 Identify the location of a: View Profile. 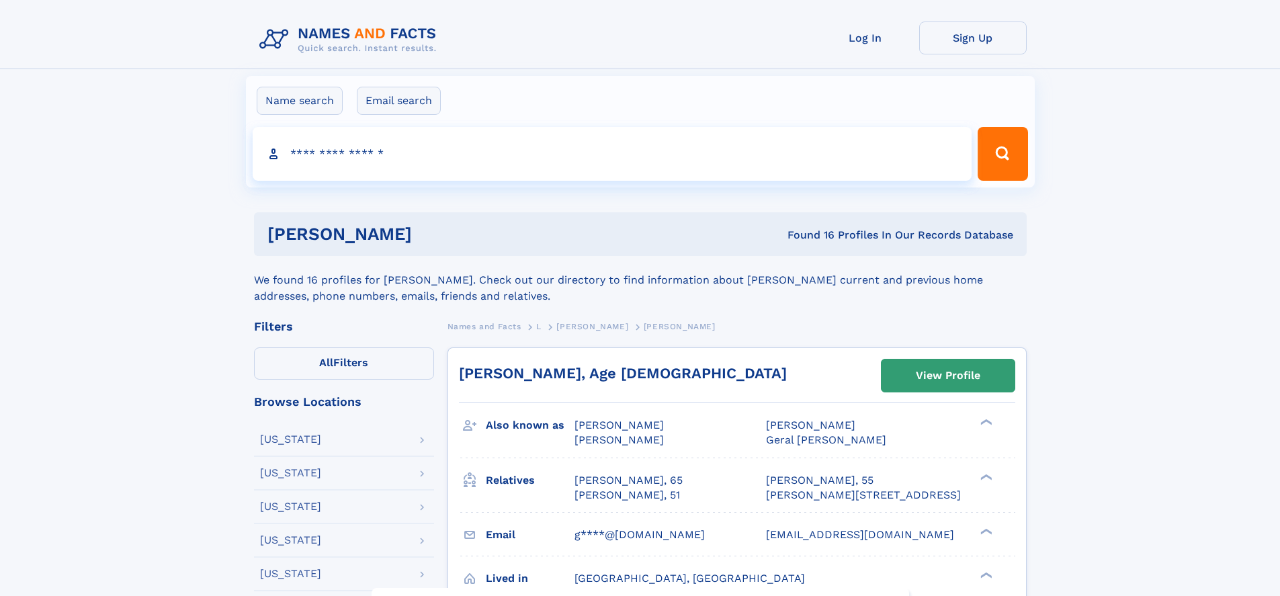
(948, 376).